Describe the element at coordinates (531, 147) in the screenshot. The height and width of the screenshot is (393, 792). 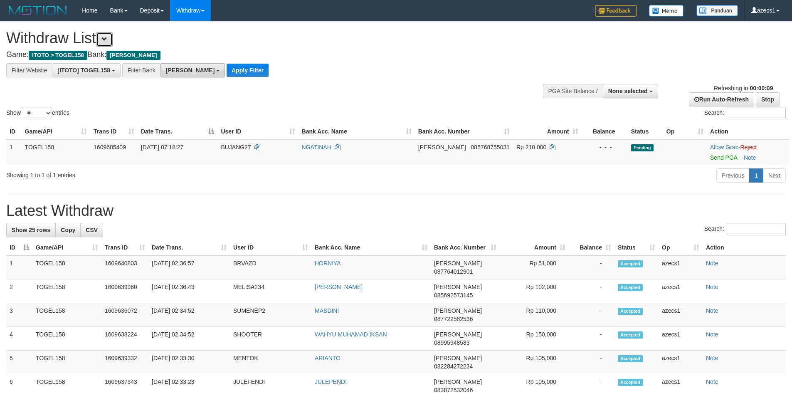
I see `span: Rp 210.000` at that location.